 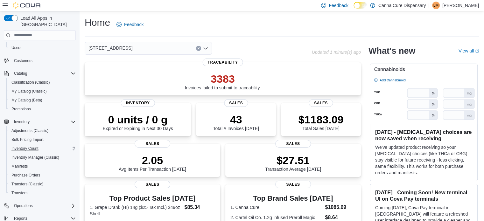 What do you see at coordinates (42, 175) in the screenshot?
I see `button: Purchase Orders` at bounding box center [42, 175].